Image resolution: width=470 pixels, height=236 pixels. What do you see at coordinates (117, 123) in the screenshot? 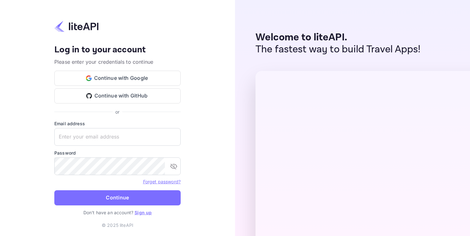
I see `label: Email address` at bounding box center [117, 123].